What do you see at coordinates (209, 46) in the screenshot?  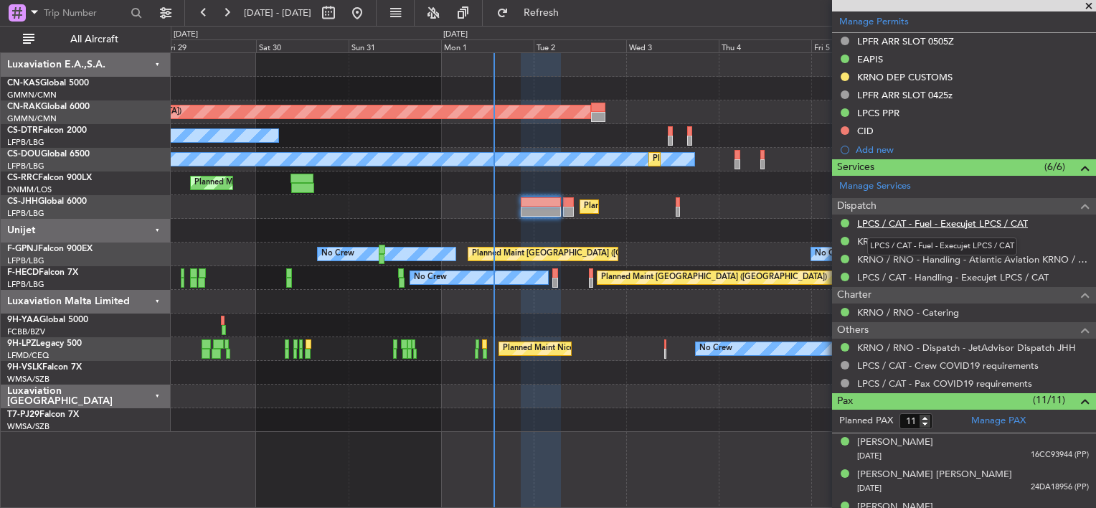 I see `div: Fri 29` at bounding box center [209, 46].